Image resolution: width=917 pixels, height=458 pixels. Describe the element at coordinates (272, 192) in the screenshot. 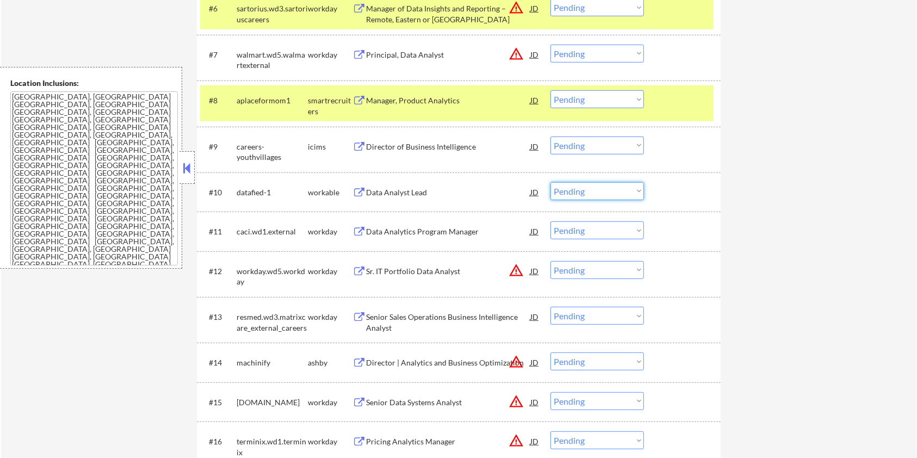

I see `div: datafied-1` at that location.